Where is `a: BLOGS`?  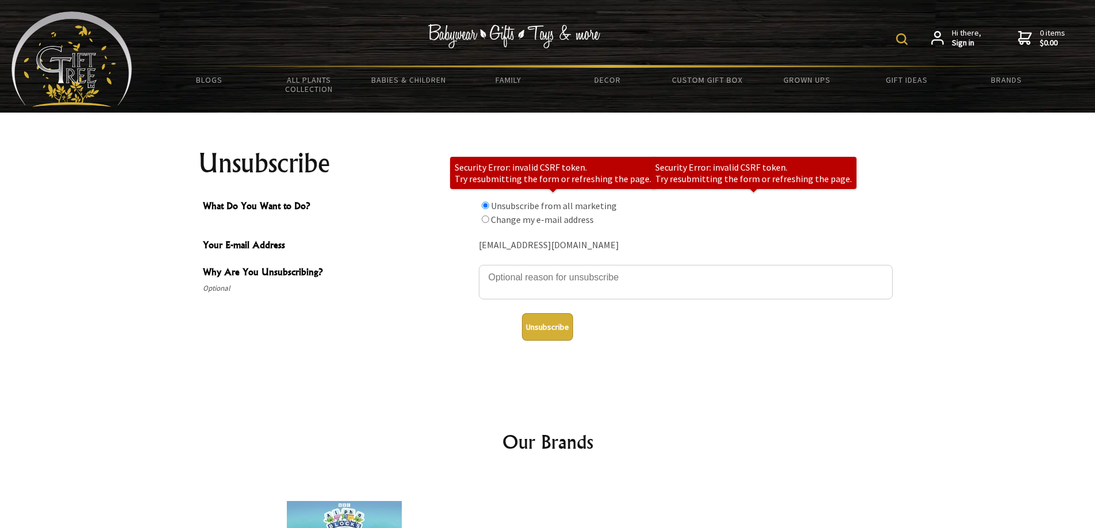
a: BLOGS is located at coordinates (209, 80).